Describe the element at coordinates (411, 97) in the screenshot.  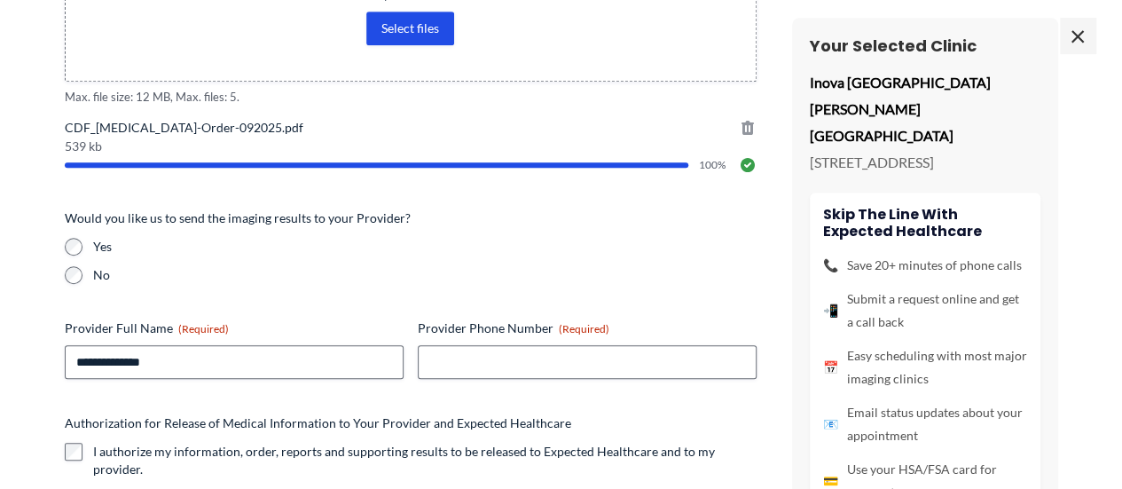
I see `span: Max. file size: 12 MB, Max. files: 5.` at that location.